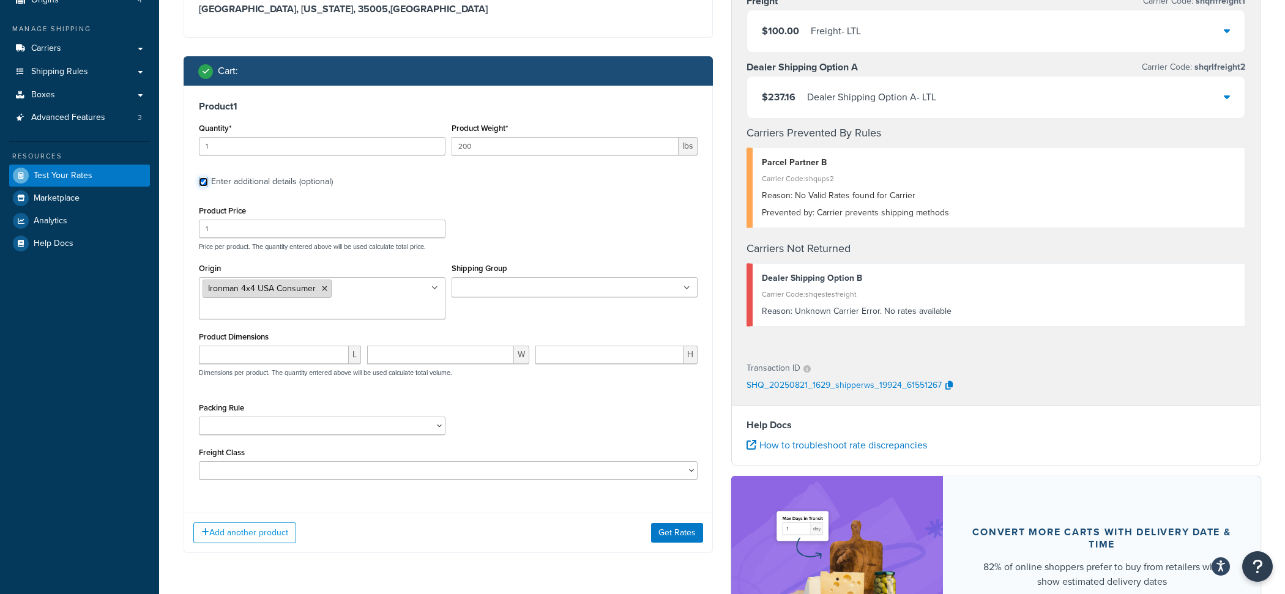 This screenshot has width=1285, height=594. Describe the element at coordinates (1258, 567) in the screenshot. I see `button: Open Resource Center` at that location.